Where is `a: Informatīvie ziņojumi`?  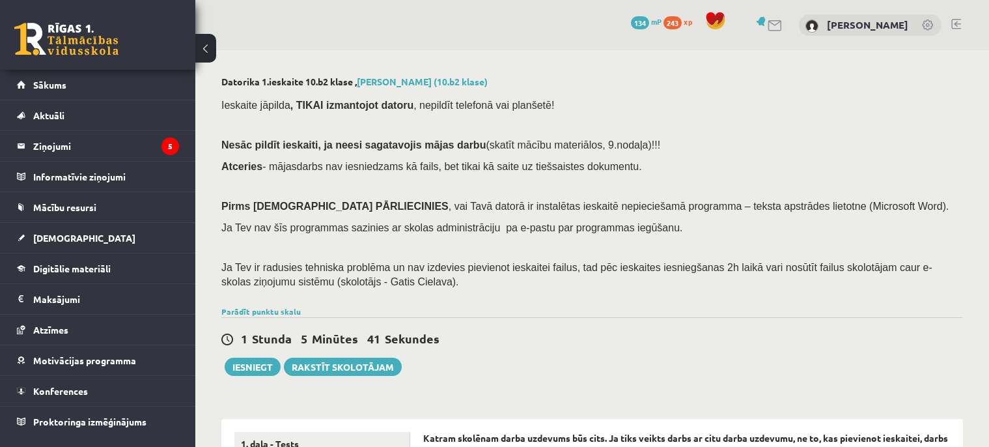
a: Informatīvie ziņojumi is located at coordinates (98, 176).